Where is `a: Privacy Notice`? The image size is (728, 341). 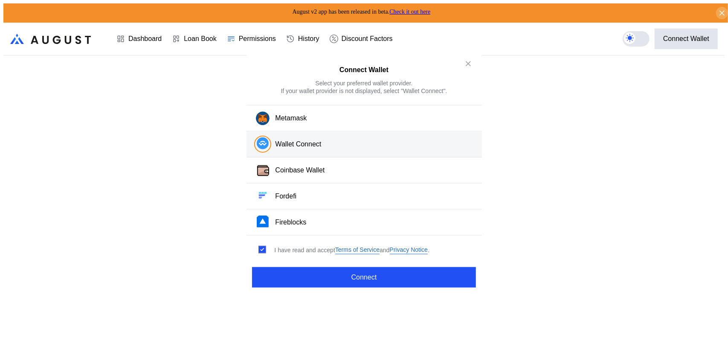
a: Privacy Notice is located at coordinates (409, 250).